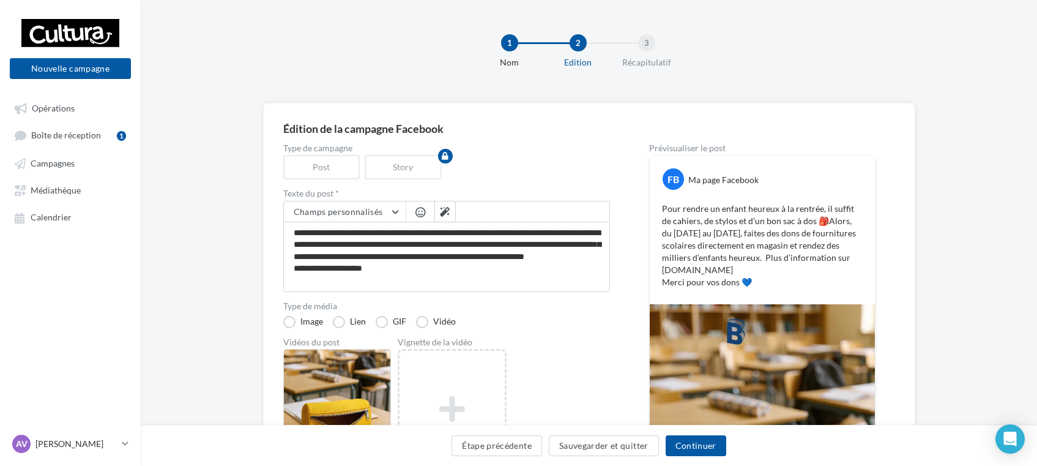  I want to click on label: Type de média, so click(447, 306).